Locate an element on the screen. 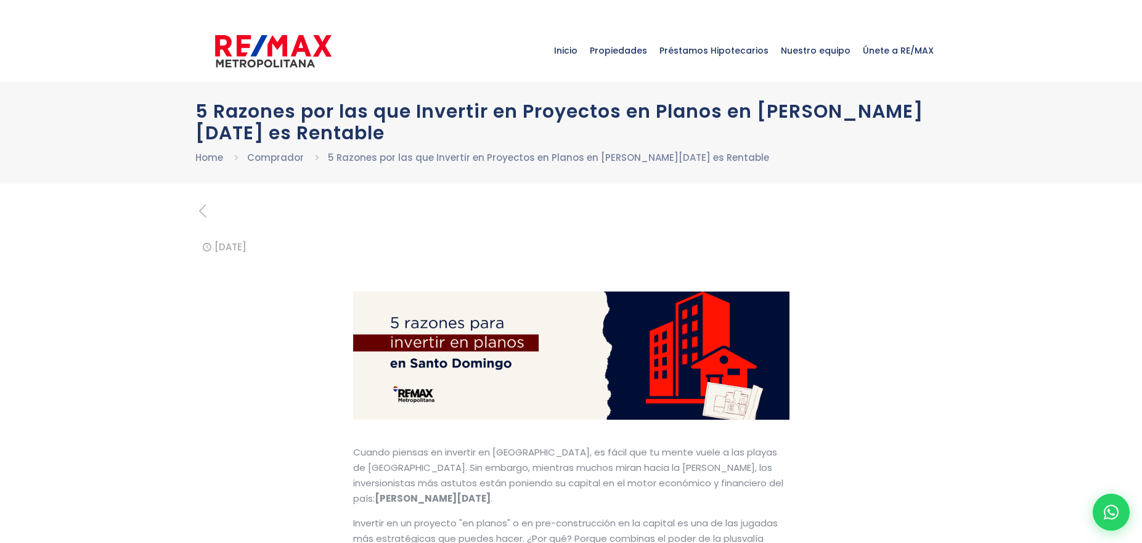 The height and width of the screenshot is (543, 1142). img: remax-metropolitana-logo is located at coordinates (273, 51).